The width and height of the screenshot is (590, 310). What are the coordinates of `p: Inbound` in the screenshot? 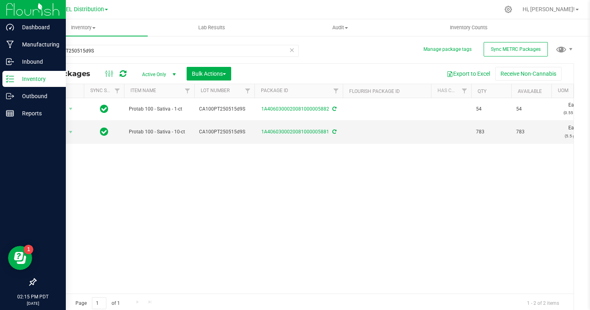 It's located at (38, 62).